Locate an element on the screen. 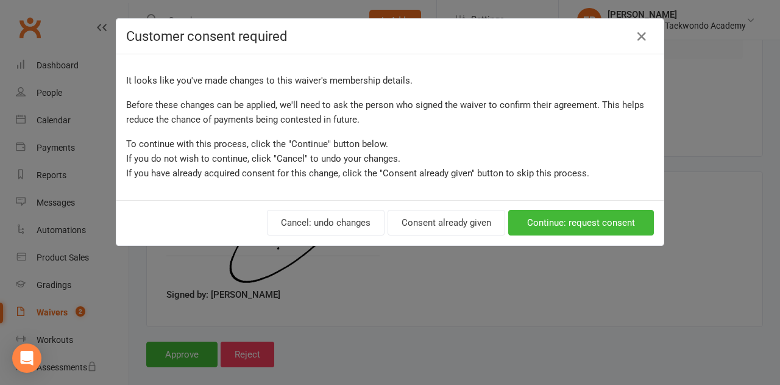  span: Customer consent required is located at coordinates (207, 36).